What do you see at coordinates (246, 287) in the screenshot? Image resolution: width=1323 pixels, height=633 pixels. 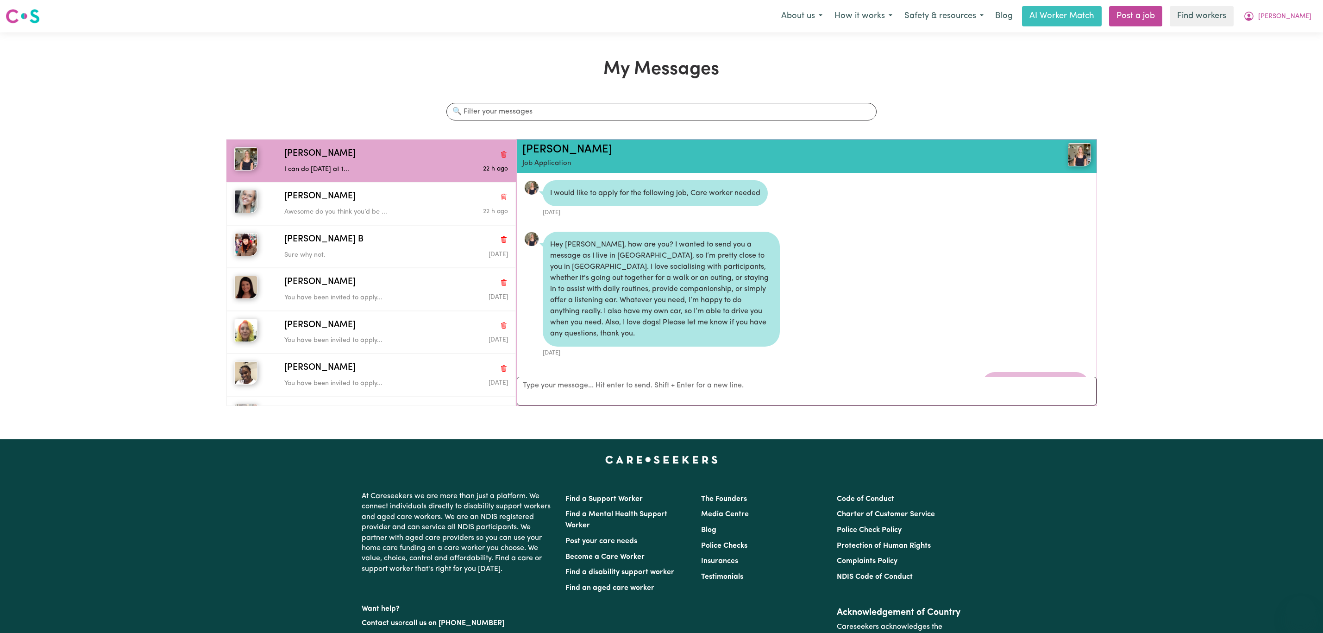 I see `img: Shaaron Andreina M` at bounding box center [246, 287].